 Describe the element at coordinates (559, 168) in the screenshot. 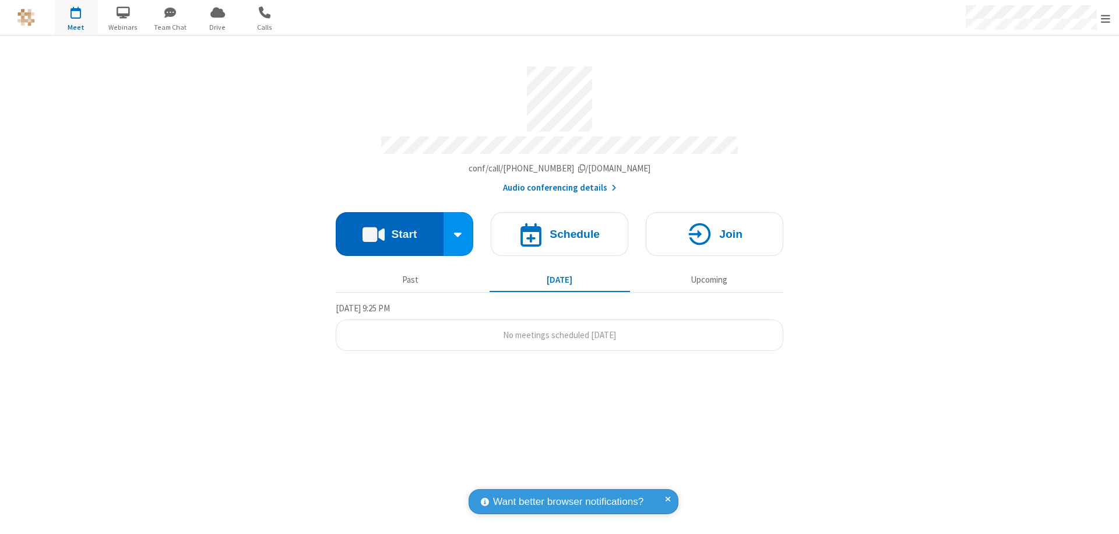

I see `button: Copy my meeting room linkCopy my meeting room link` at that location.